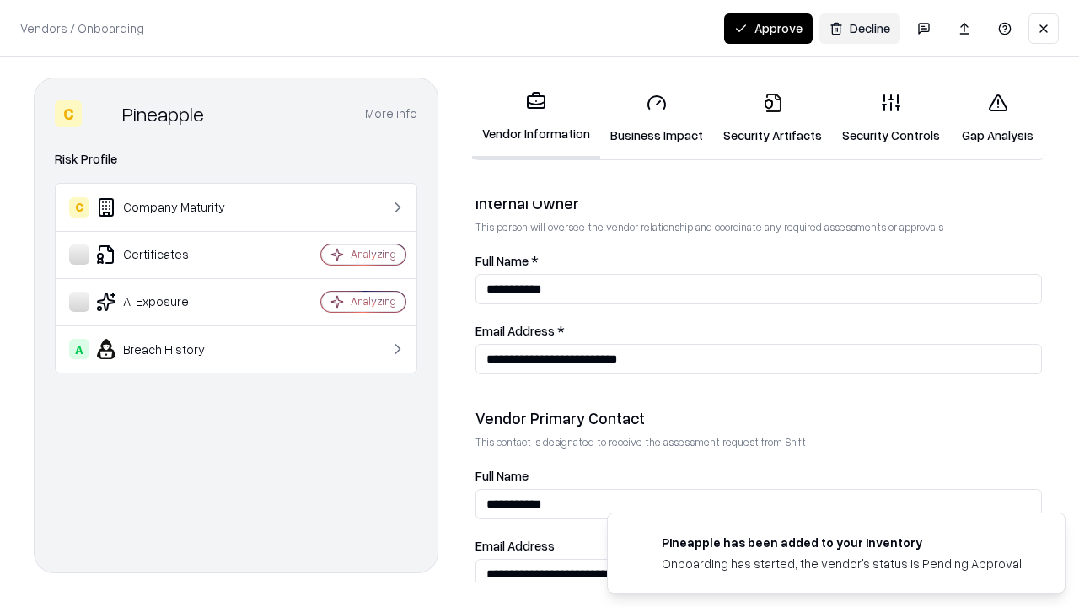  What do you see at coordinates (102, 114) in the screenshot?
I see `img: Pineapple` at bounding box center [102, 114].